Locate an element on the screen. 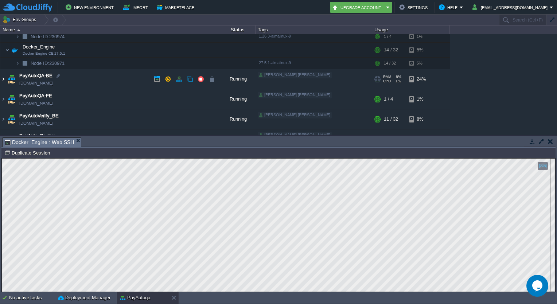 The image size is (557, 304). span: Docker_Engine : Web SSH is located at coordinates (39, 142).